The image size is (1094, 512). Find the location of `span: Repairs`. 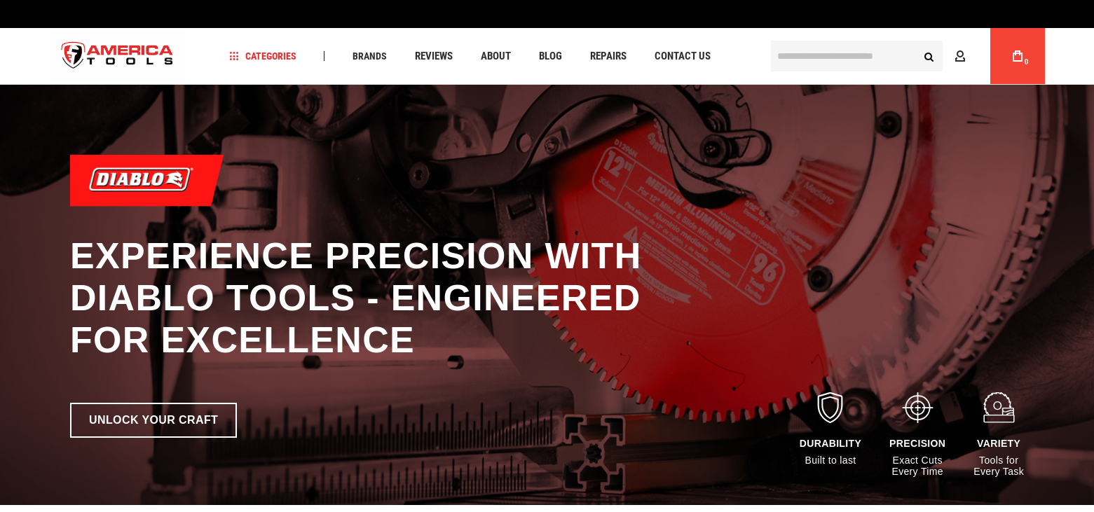

span: Repairs is located at coordinates (608, 56).